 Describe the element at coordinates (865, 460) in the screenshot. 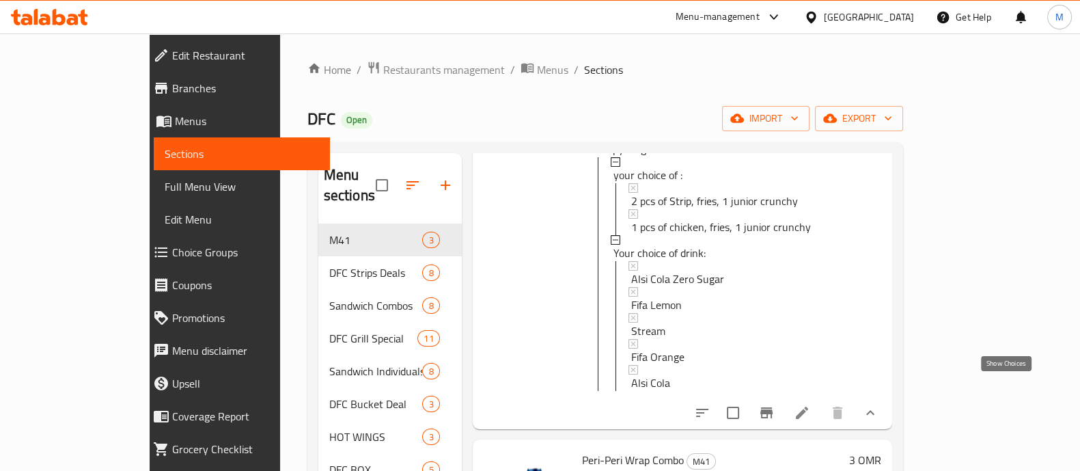

I see `h6: 3 OMR` at that location.